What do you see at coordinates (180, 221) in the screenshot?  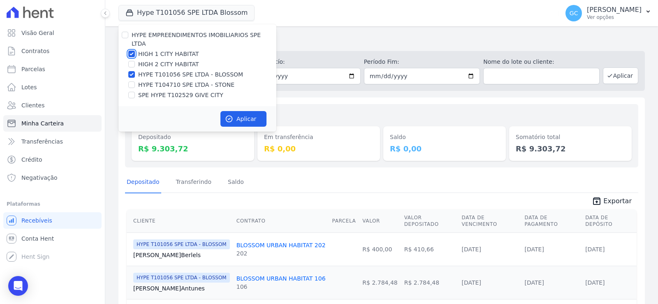 I see `th: Cliente` at bounding box center [180, 221].